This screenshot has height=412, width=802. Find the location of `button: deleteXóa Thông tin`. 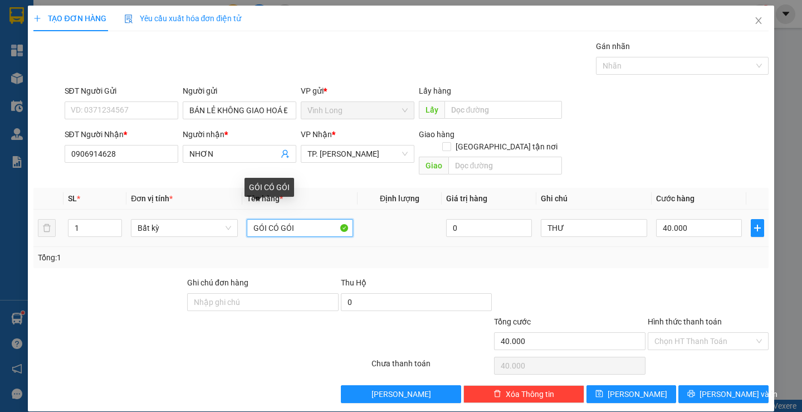

button: deleteXóa Thông tin is located at coordinates (524, 394).